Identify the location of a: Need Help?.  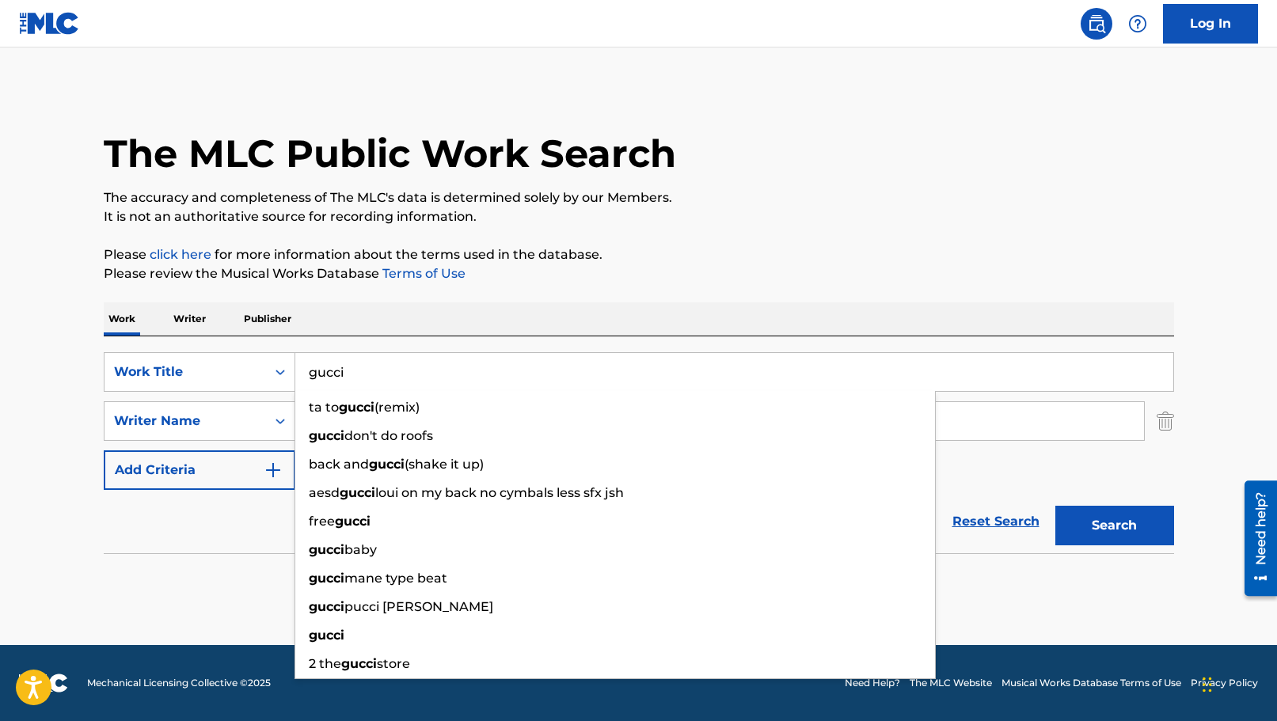
(873, 683).